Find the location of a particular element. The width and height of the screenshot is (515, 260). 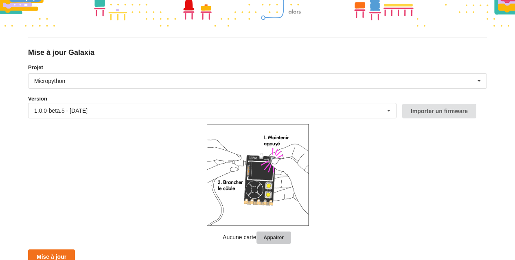

label: Projet is located at coordinates (257, 68).